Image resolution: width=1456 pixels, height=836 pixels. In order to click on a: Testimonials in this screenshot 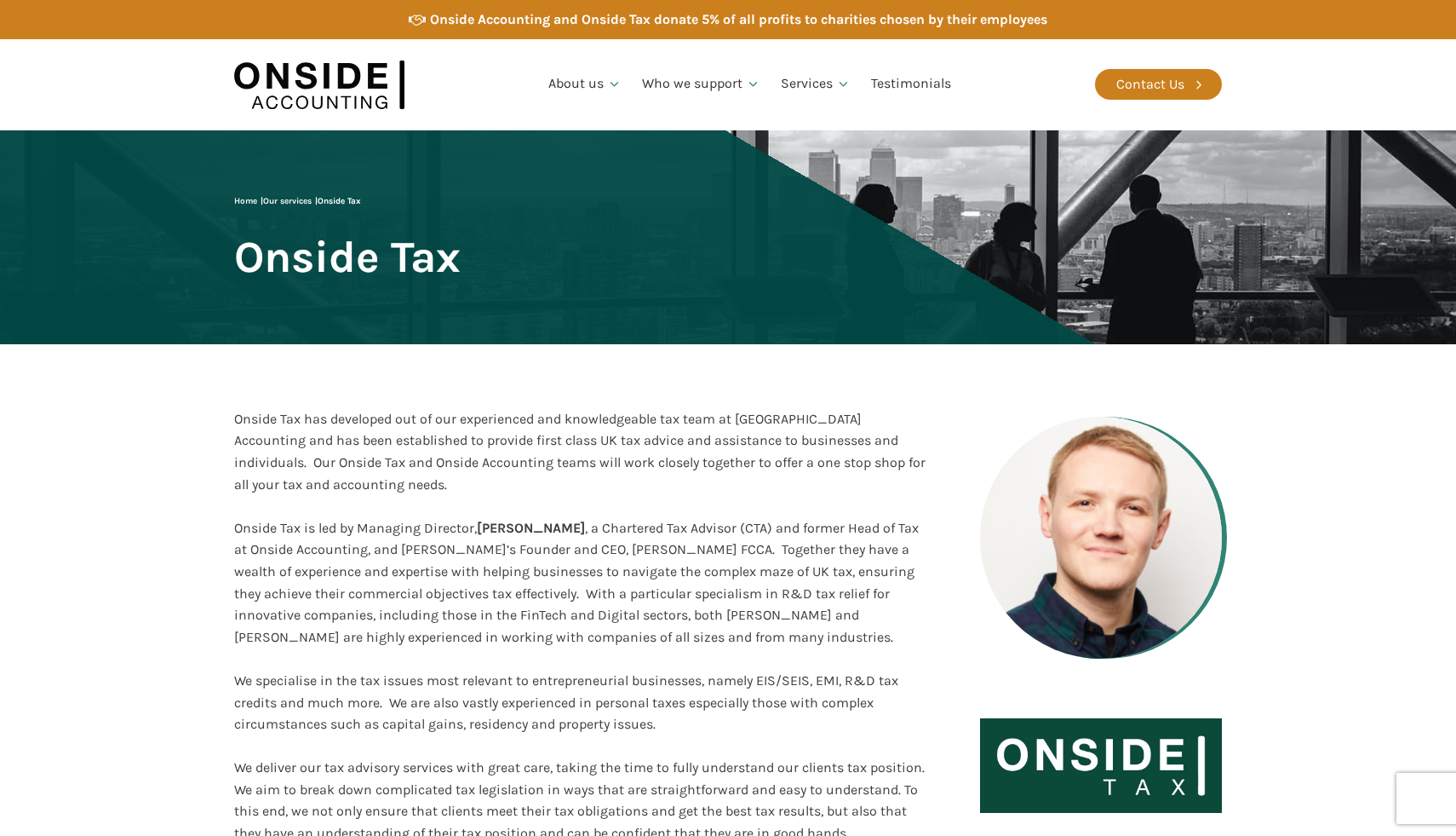, I will do `click(911, 85)`.